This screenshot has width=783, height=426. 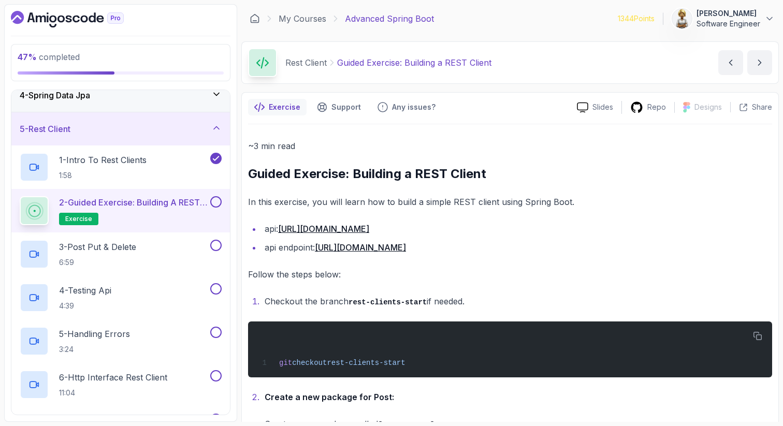 I want to click on p: 2 - Guided Exercise: Building a REST Client, so click(x=134, y=203).